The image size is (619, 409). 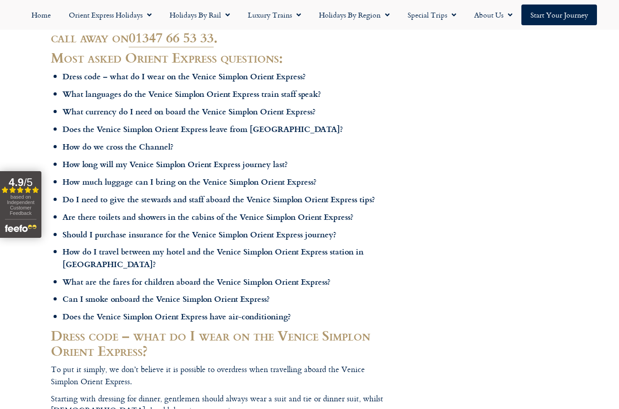 What do you see at coordinates (175, 164) in the screenshot?
I see `b: How long will my Venice Simplon Orient Express journey last?` at bounding box center [175, 164].